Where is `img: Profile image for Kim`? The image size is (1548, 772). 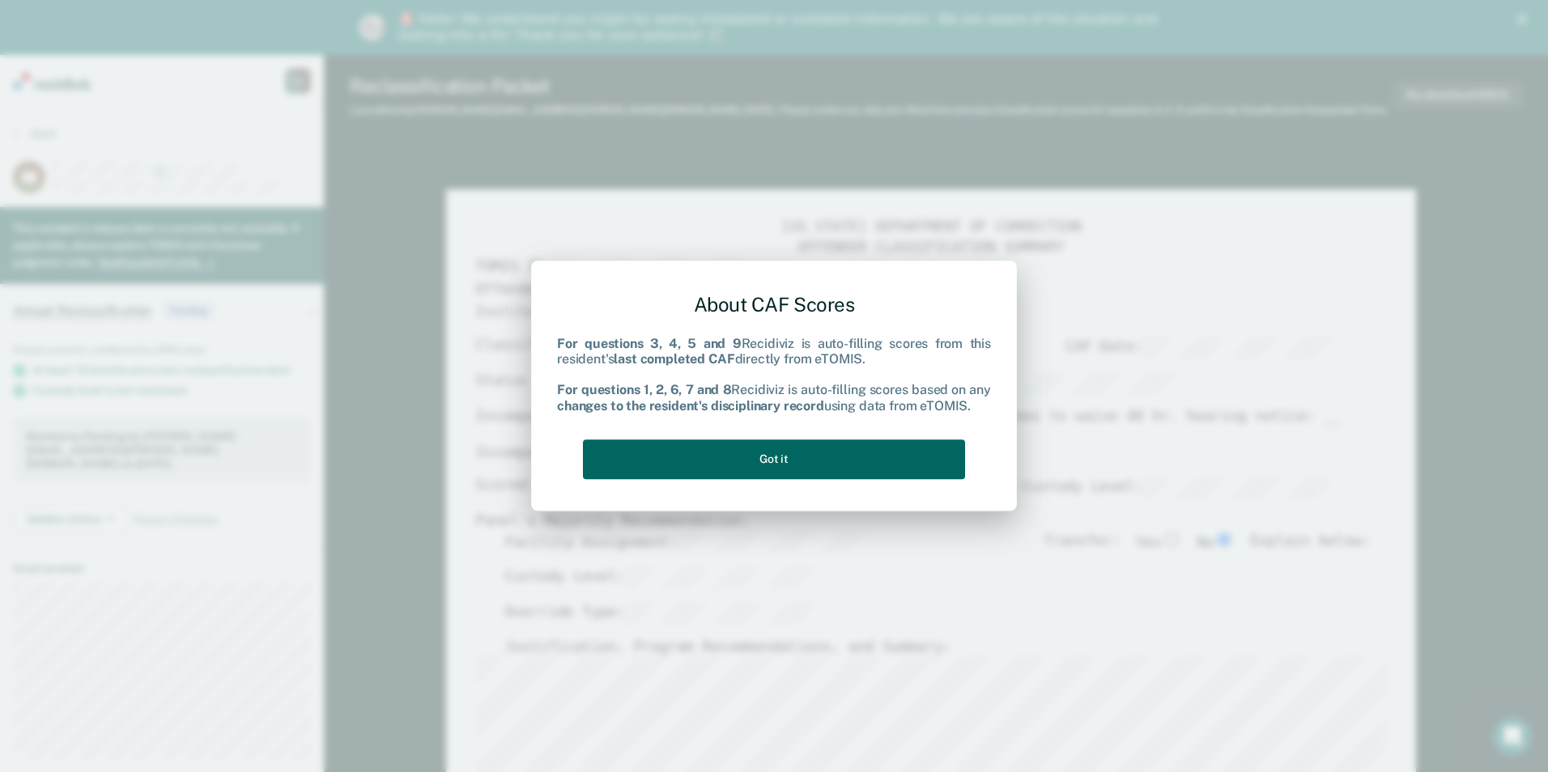 img: Profile image for Kim is located at coordinates (372, 28).